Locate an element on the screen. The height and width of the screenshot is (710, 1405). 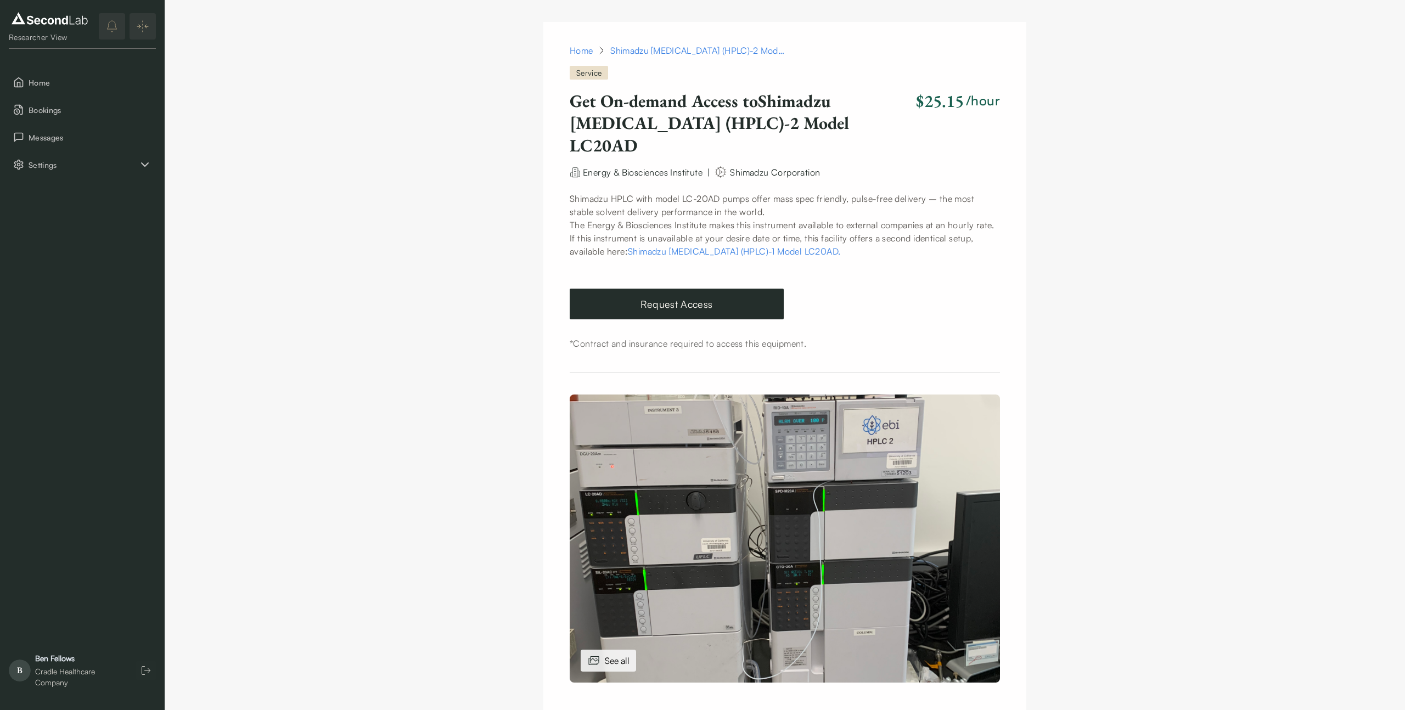
span: Settings is located at coordinates (83, 165).